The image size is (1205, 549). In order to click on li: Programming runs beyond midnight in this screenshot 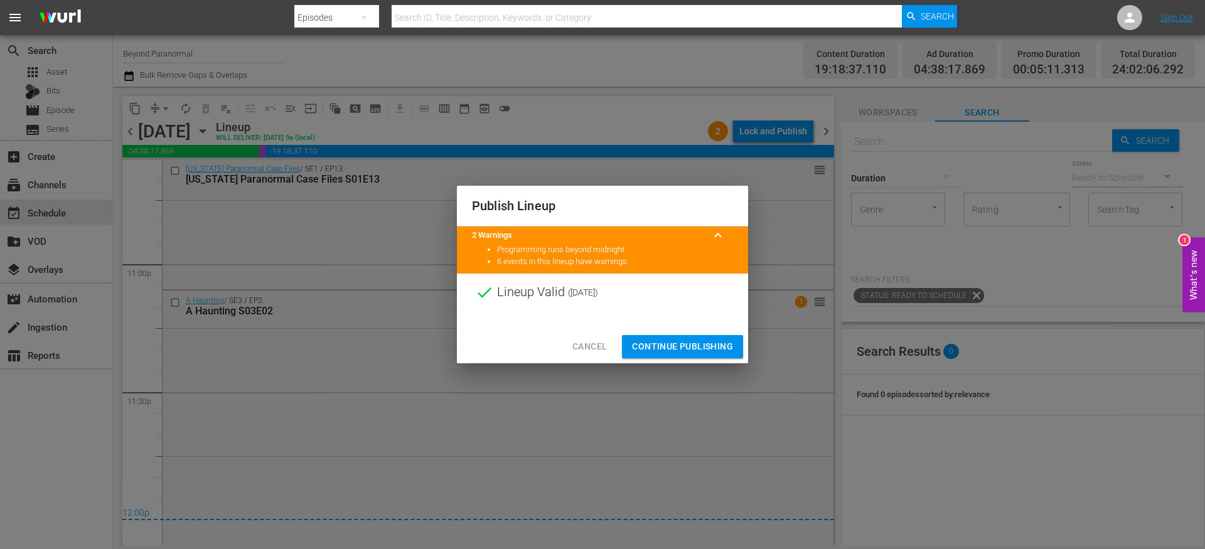, I will do `click(615, 250)`.